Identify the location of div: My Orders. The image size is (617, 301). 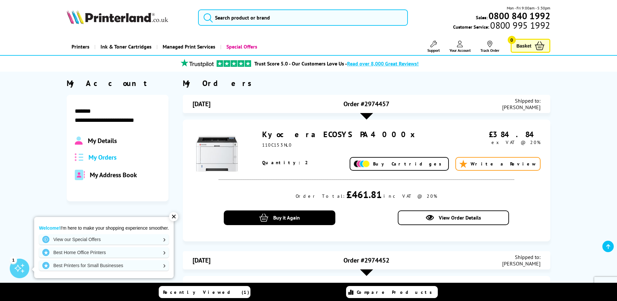
(367, 83).